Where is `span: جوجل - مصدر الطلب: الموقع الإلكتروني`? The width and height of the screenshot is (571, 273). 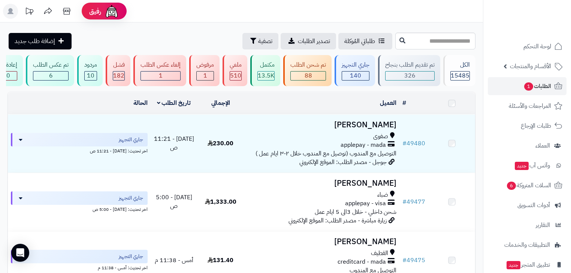 span: جوجل - مصدر الطلب: الموقع الإلكتروني is located at coordinates (343, 162).